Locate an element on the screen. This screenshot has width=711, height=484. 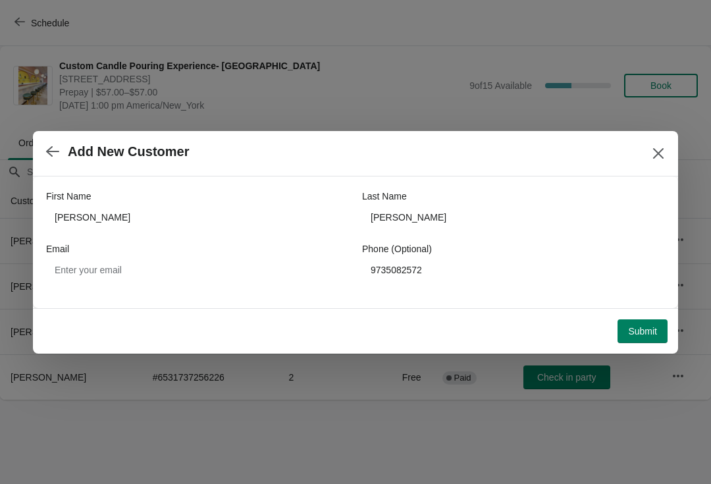
input: Enter your phone number is located at coordinates (513, 270).